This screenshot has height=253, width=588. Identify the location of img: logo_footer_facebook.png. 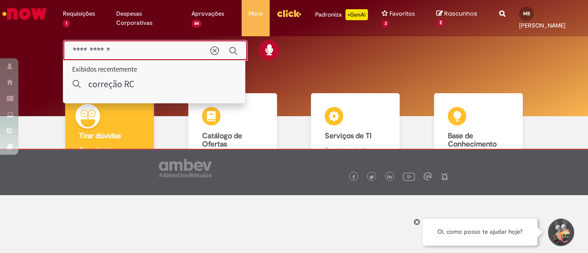
(354, 177).